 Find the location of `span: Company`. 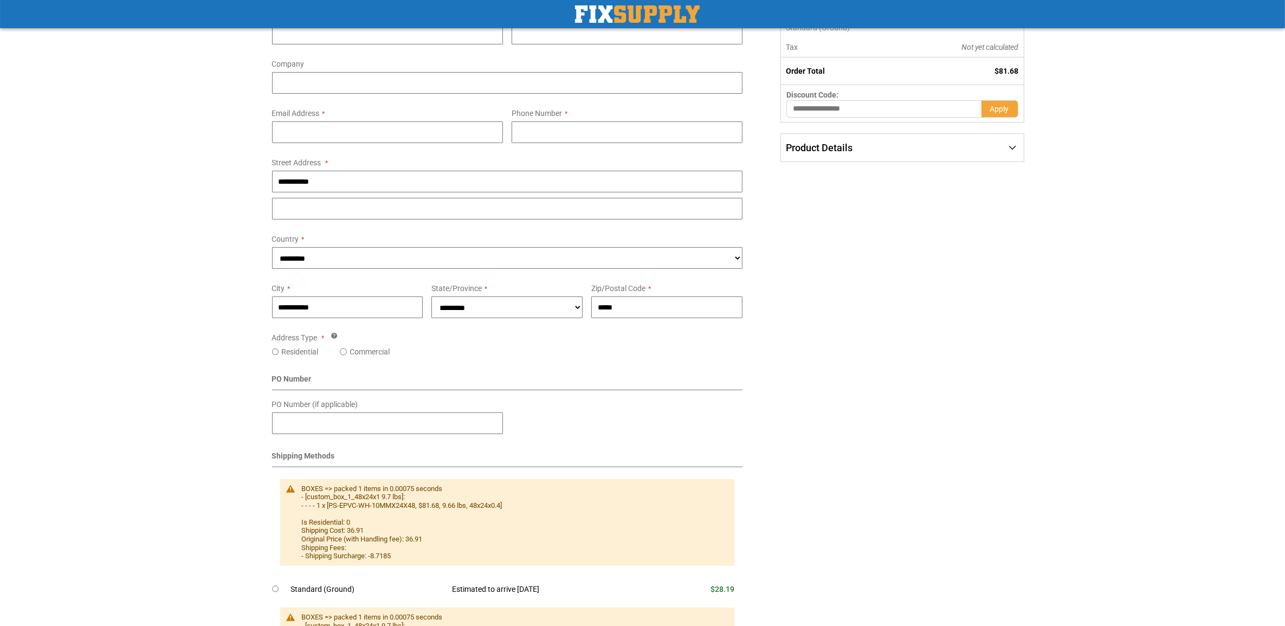

span: Company is located at coordinates (288, 64).